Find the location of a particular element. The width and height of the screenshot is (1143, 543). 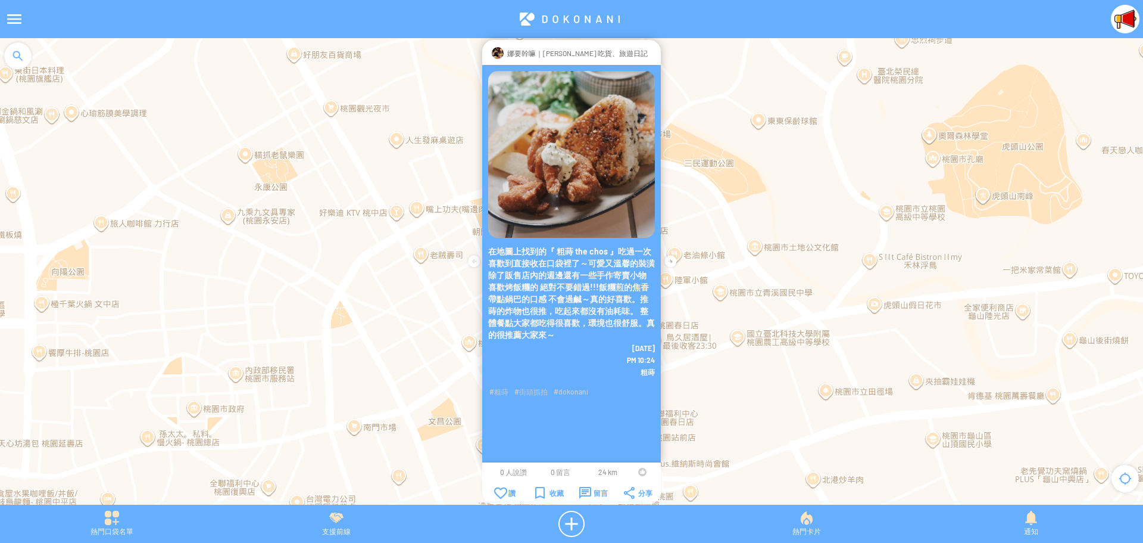

span: 粗蒔 is located at coordinates (648, 372).